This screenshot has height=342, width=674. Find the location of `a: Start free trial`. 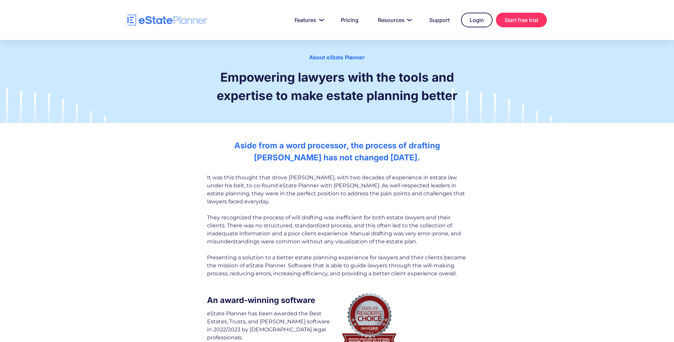

a: Start free trial is located at coordinates (521, 20).